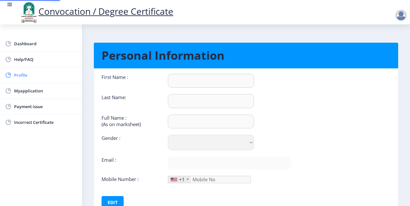 This screenshot has width=410, height=206. What do you see at coordinates (45, 44) in the screenshot?
I see `span: Dashboard` at bounding box center [45, 44].